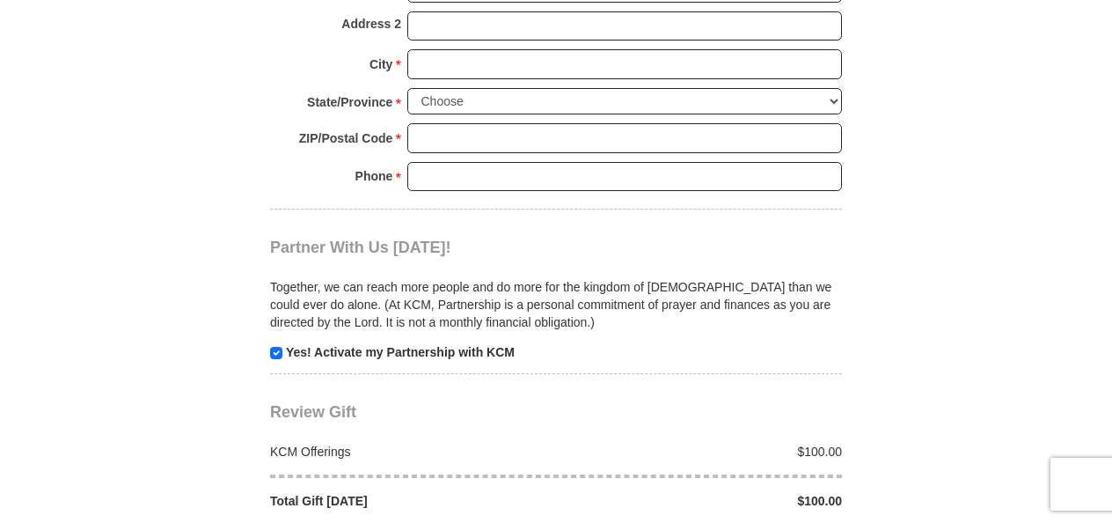 The width and height of the screenshot is (1112, 523). Describe the element at coordinates (381, 64) in the screenshot. I see `strong: City` at that location.